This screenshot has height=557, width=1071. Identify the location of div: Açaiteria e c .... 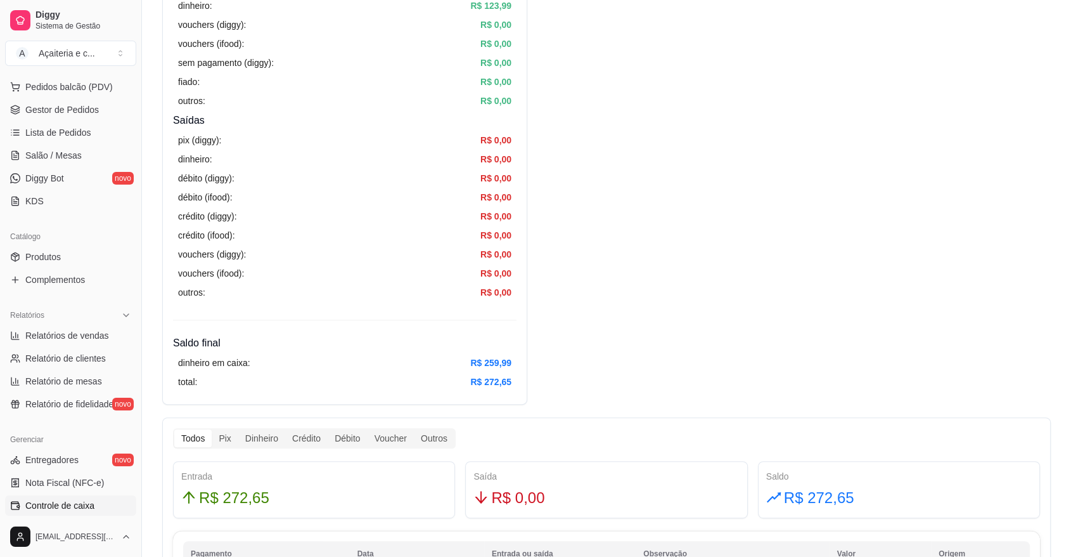
(67, 53).